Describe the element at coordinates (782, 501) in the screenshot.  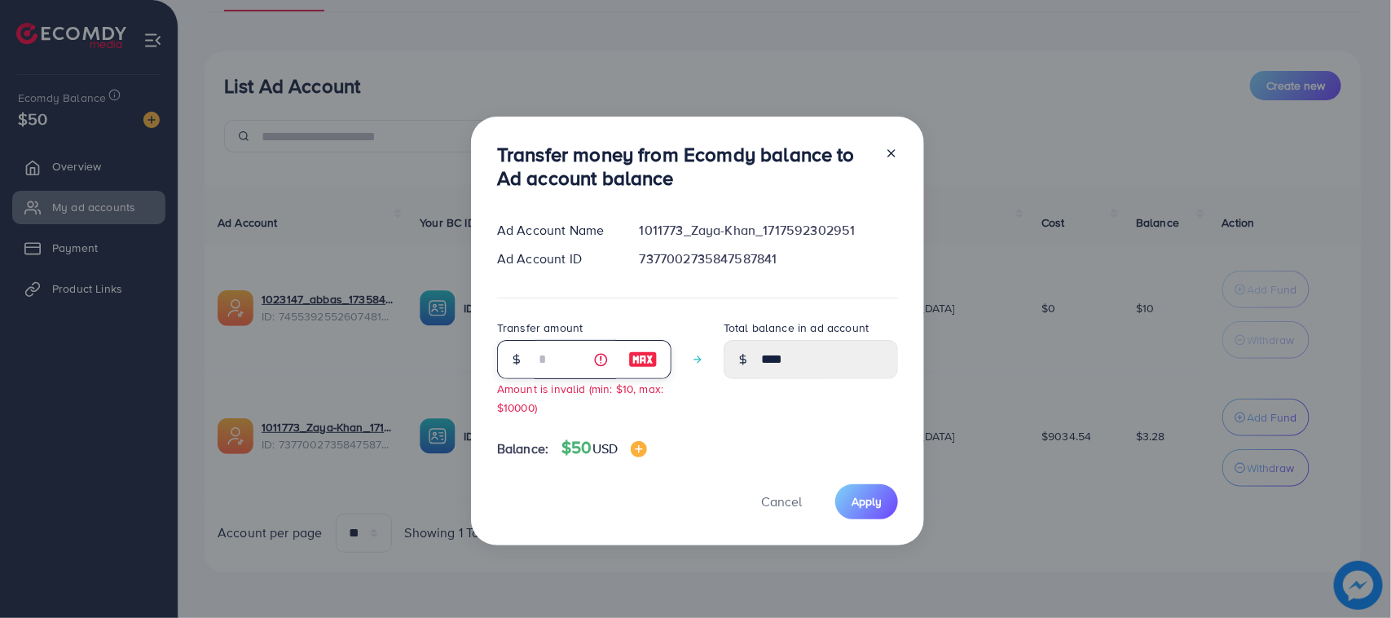
I see `button: Cancel` at that location.